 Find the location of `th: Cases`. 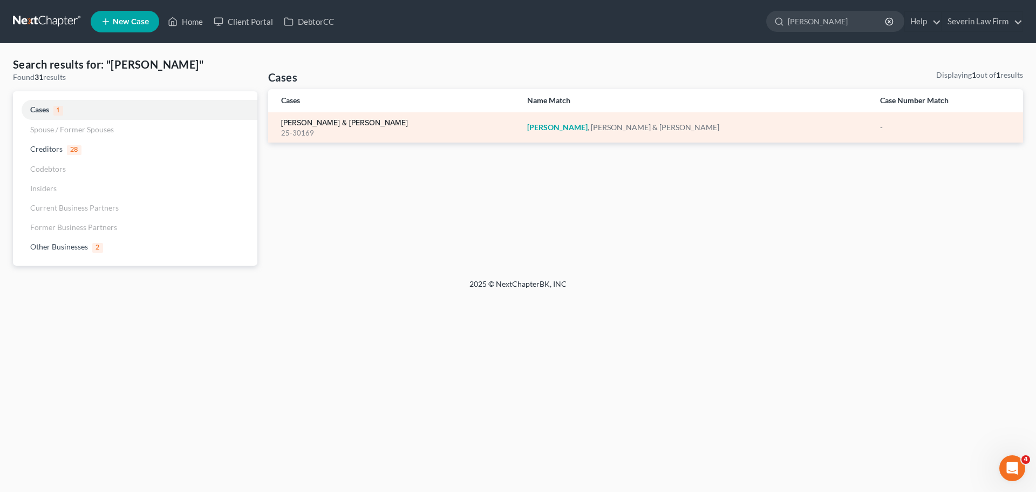

th: Cases is located at coordinates (393, 100).